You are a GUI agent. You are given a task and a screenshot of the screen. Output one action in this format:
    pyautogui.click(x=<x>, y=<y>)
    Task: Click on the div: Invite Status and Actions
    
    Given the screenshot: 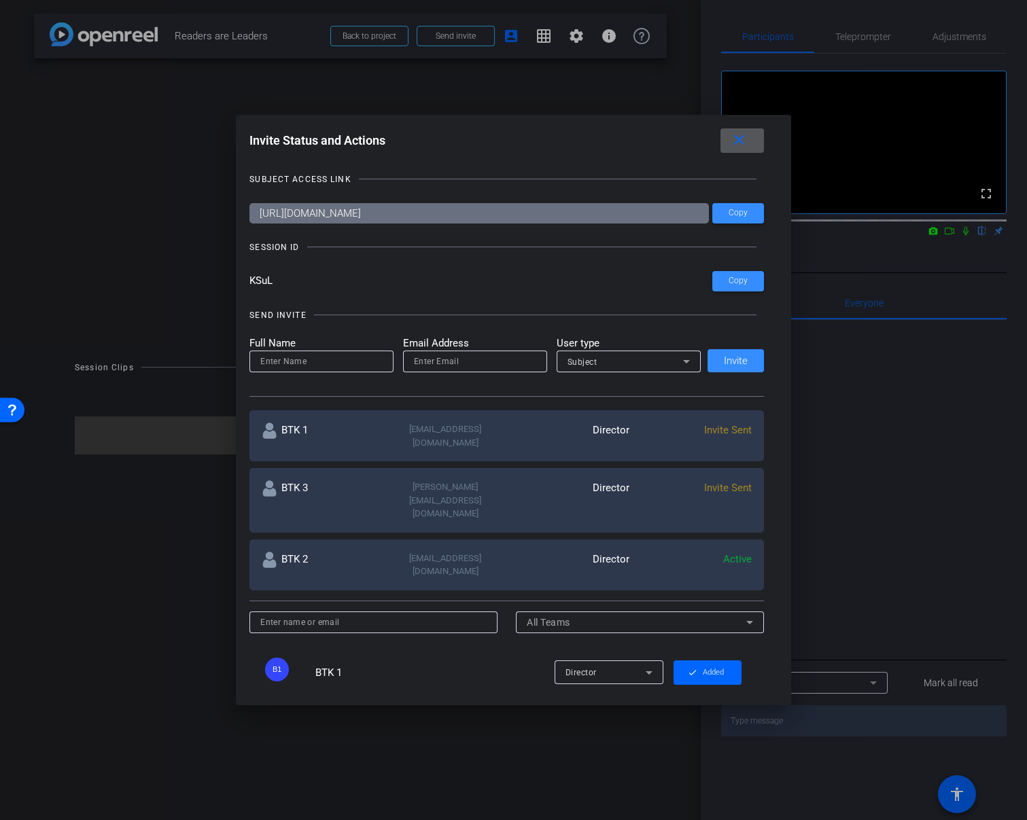 What is the action you would take?
    pyautogui.click(x=506, y=141)
    